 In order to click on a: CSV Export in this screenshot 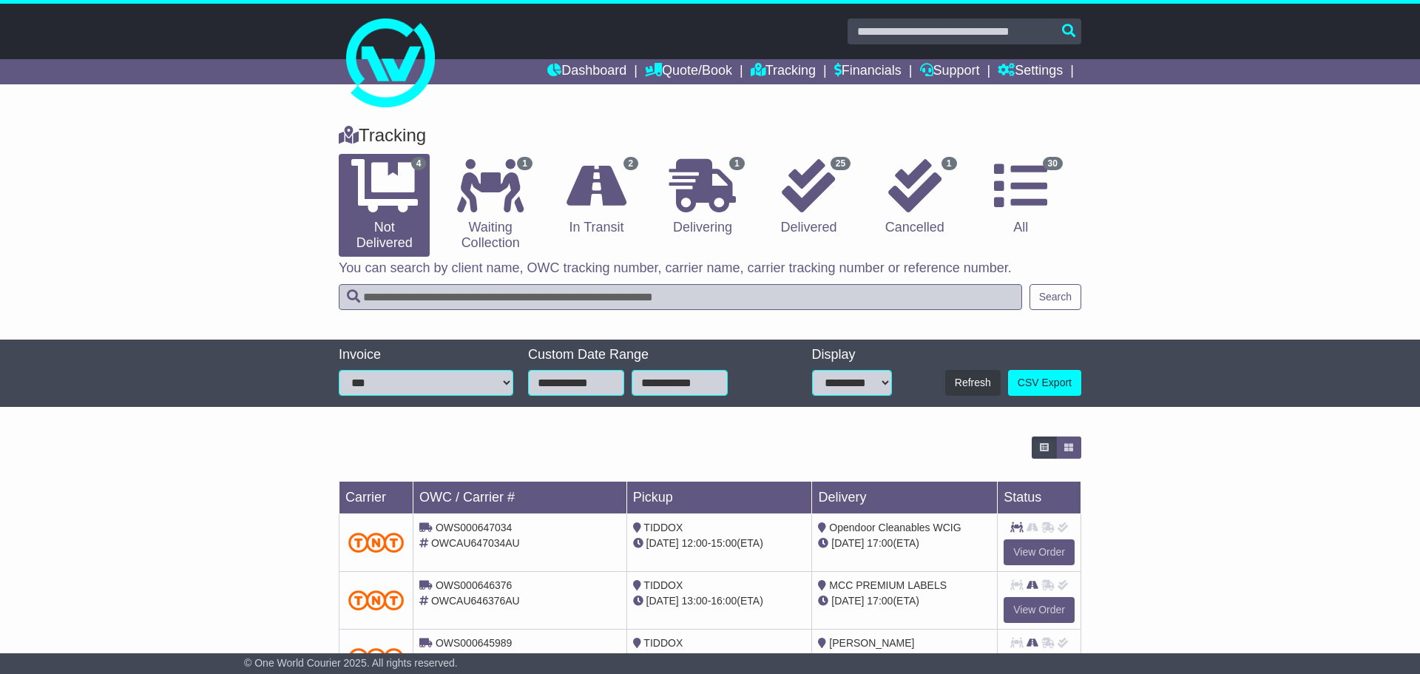, I will do `click(1044, 382)`.